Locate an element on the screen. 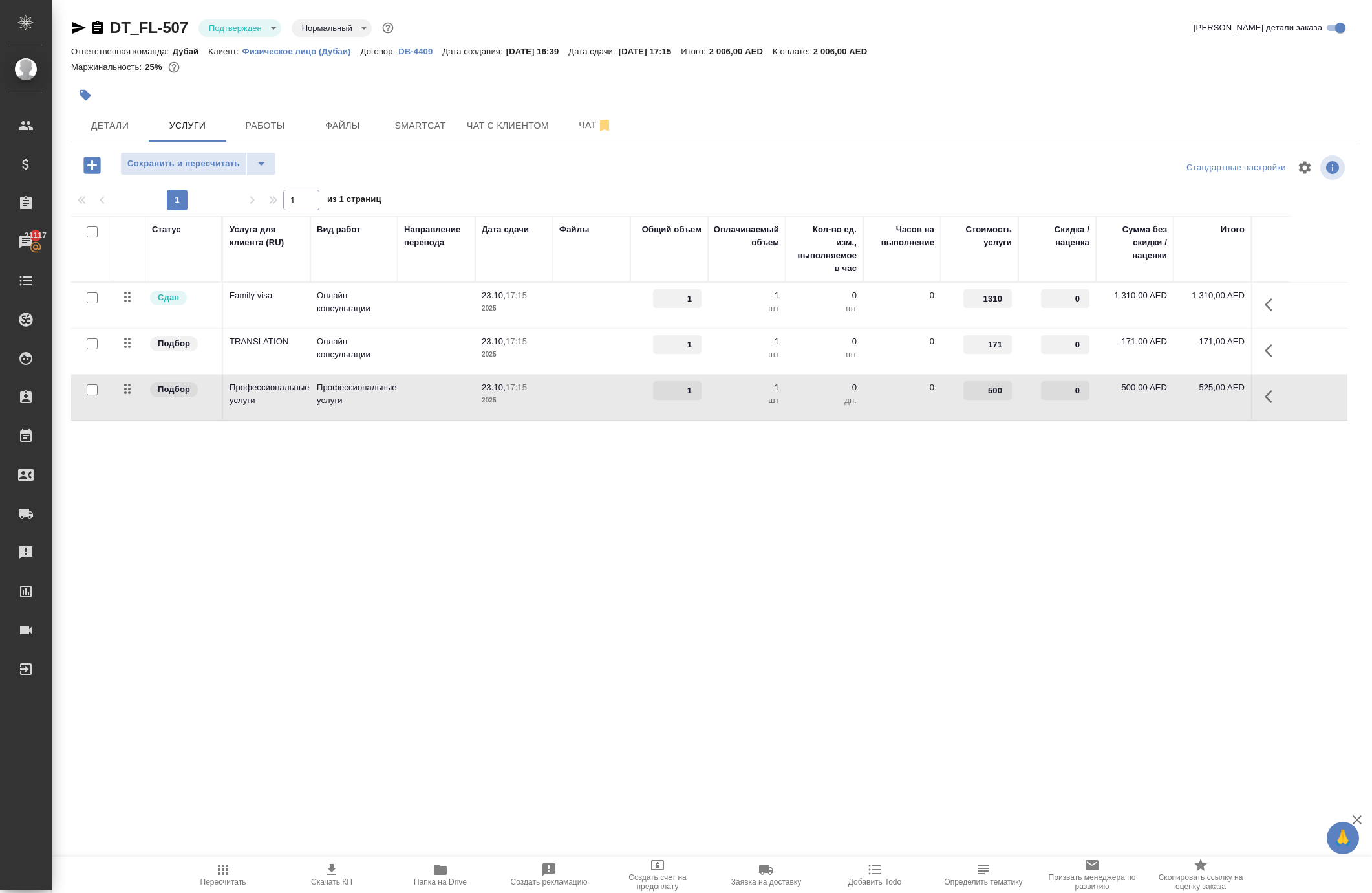  div: Скидка / наценка is located at coordinates (1058, 236).